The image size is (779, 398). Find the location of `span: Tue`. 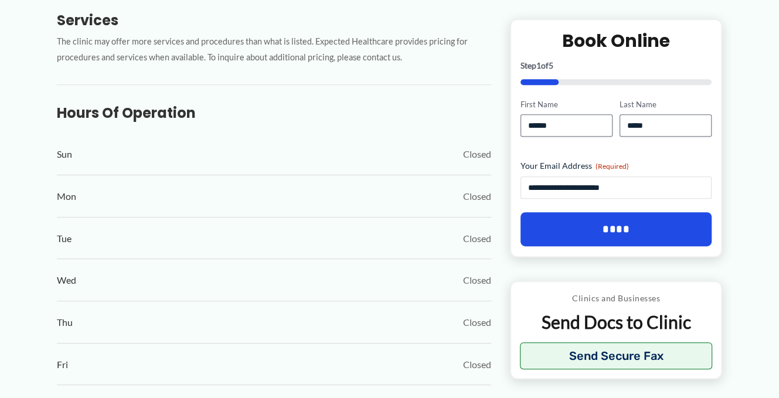

span: Tue is located at coordinates (64, 239).